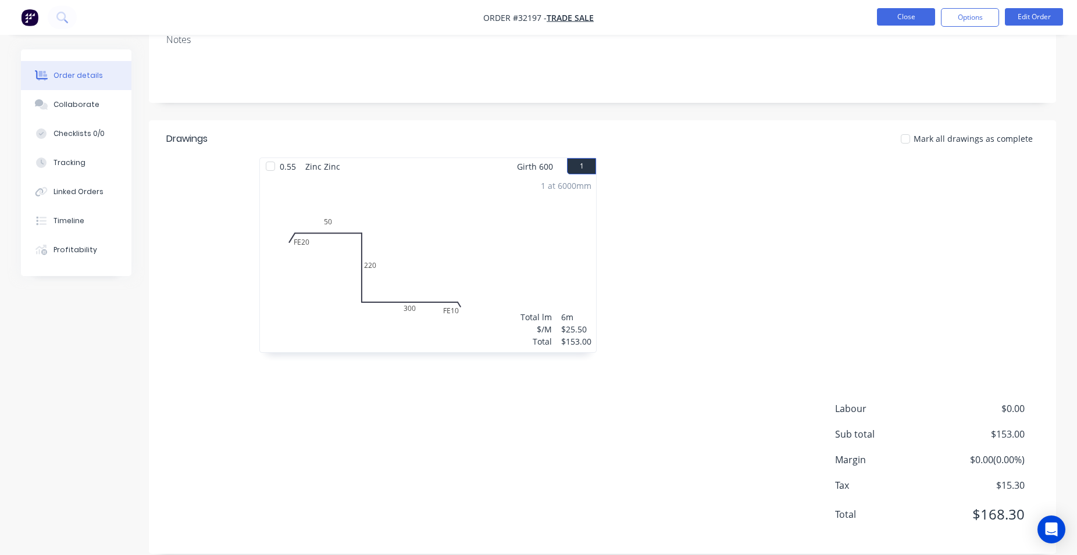 The width and height of the screenshot is (1077, 555). Describe the element at coordinates (1034, 17) in the screenshot. I see `button: Edit Order` at that location.